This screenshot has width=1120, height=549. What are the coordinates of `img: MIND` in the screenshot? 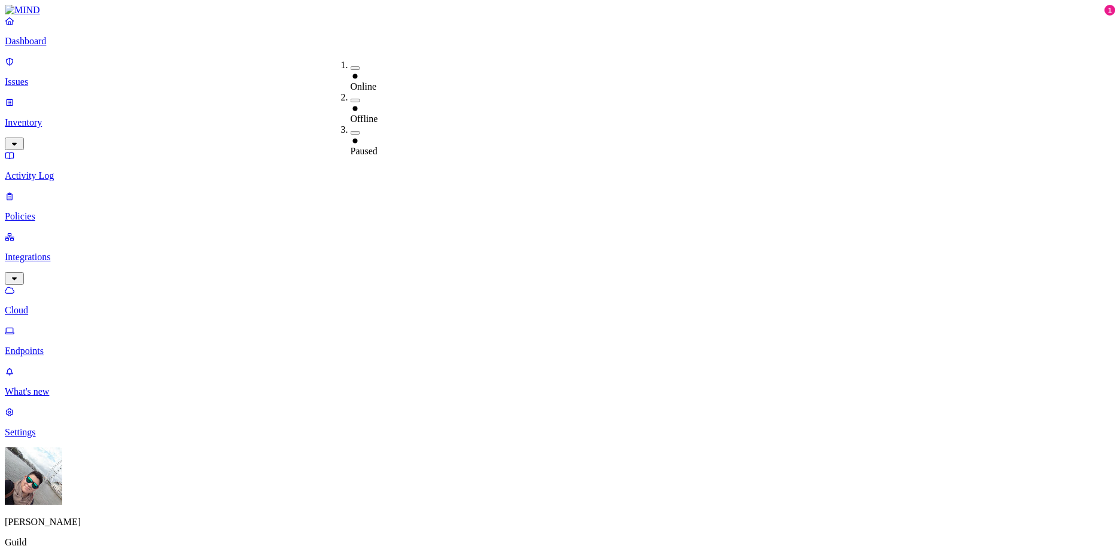 It's located at (22, 10).